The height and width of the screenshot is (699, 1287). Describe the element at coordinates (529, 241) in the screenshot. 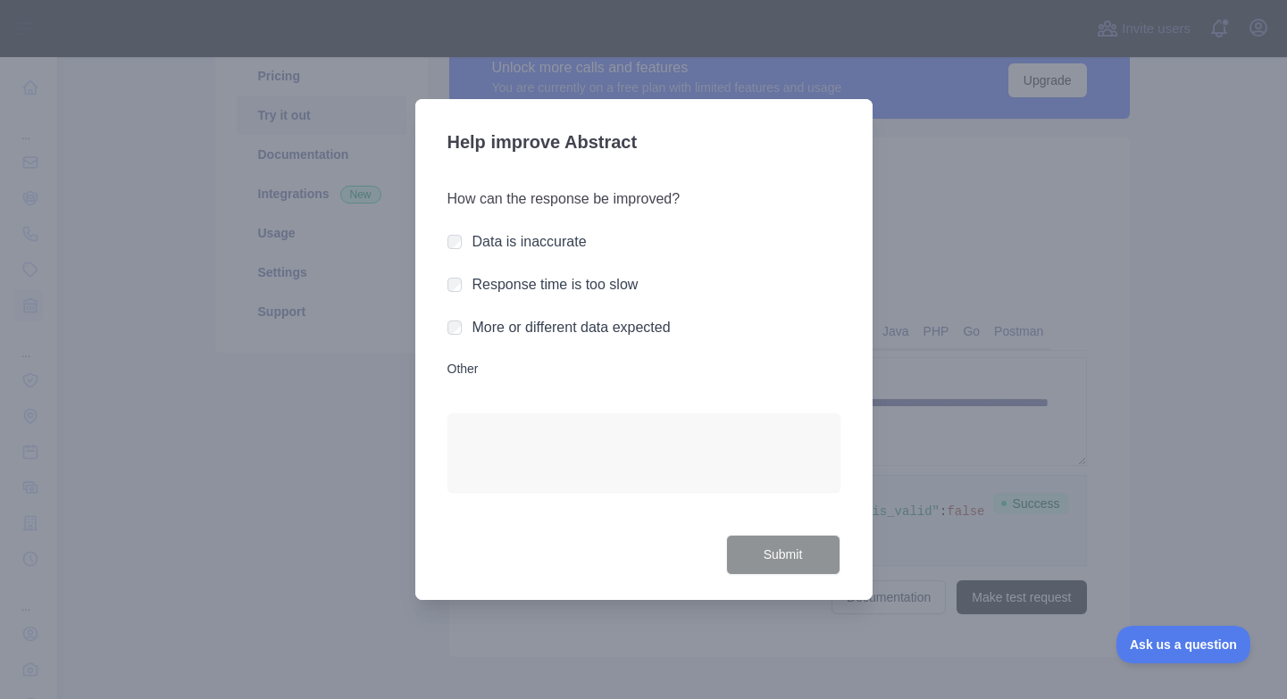

I see `label: Data is inaccurate` at that location.